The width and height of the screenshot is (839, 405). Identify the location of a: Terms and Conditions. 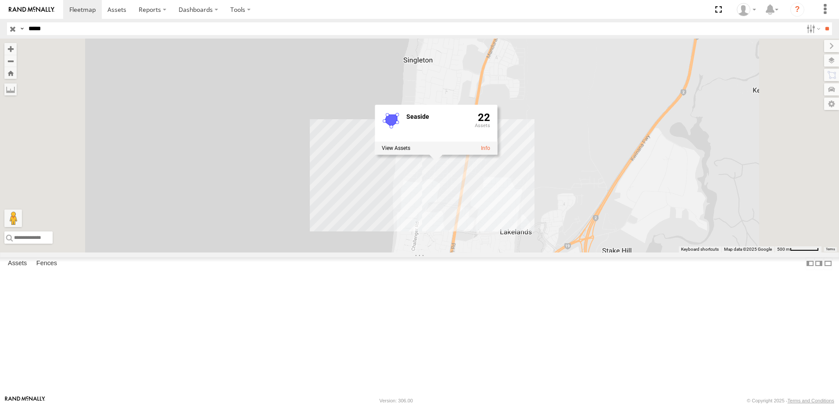
(810, 401).